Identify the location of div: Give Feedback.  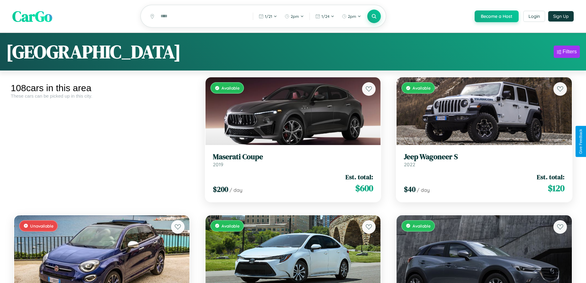
(581, 141).